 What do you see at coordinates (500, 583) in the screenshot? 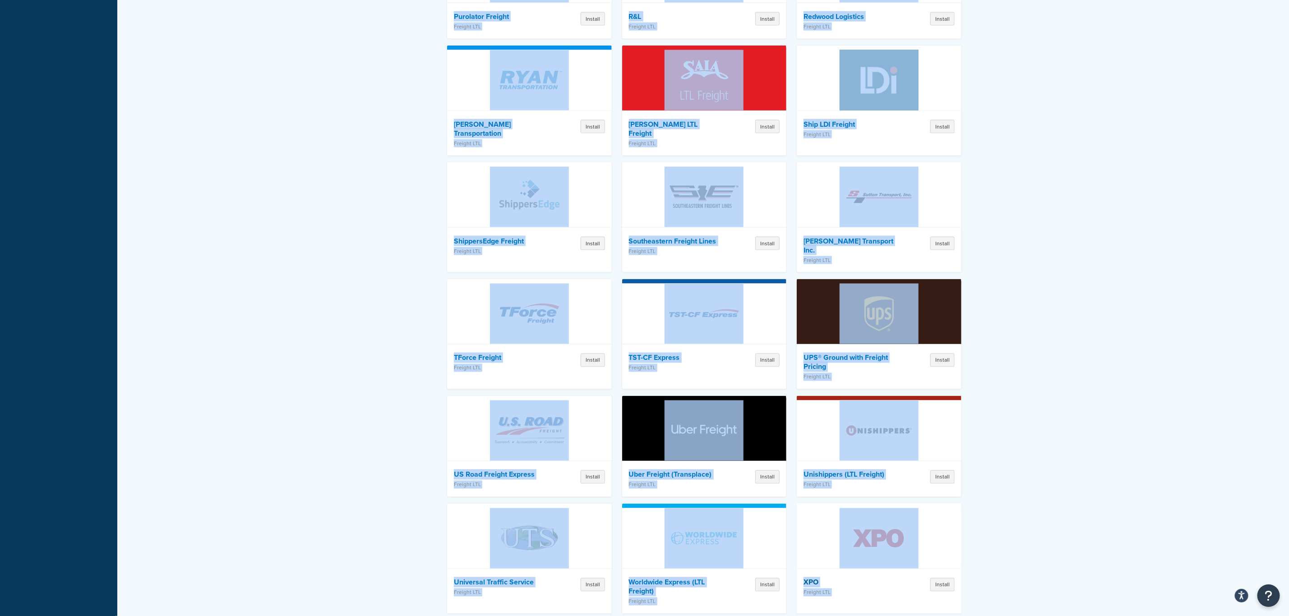
I see `h4: Universal Traffic Service` at bounding box center [500, 583].